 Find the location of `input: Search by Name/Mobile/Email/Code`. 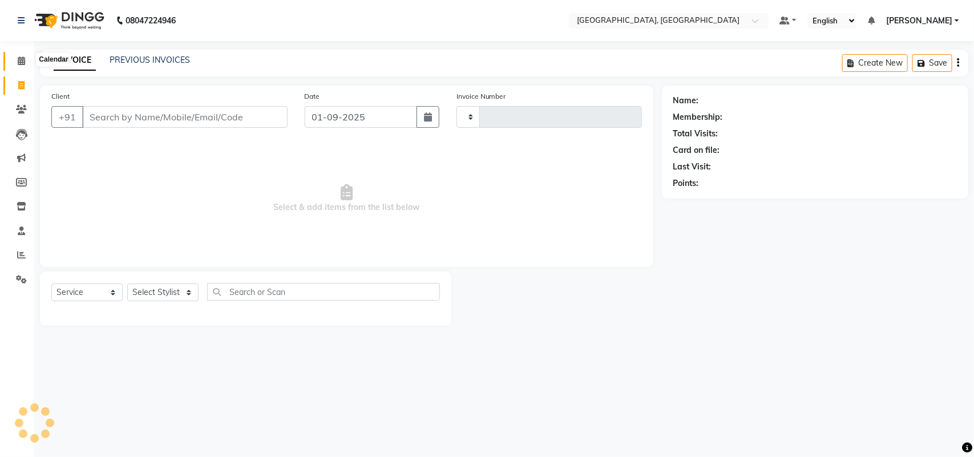

input: Search by Name/Mobile/Email/Code is located at coordinates (185, 117).